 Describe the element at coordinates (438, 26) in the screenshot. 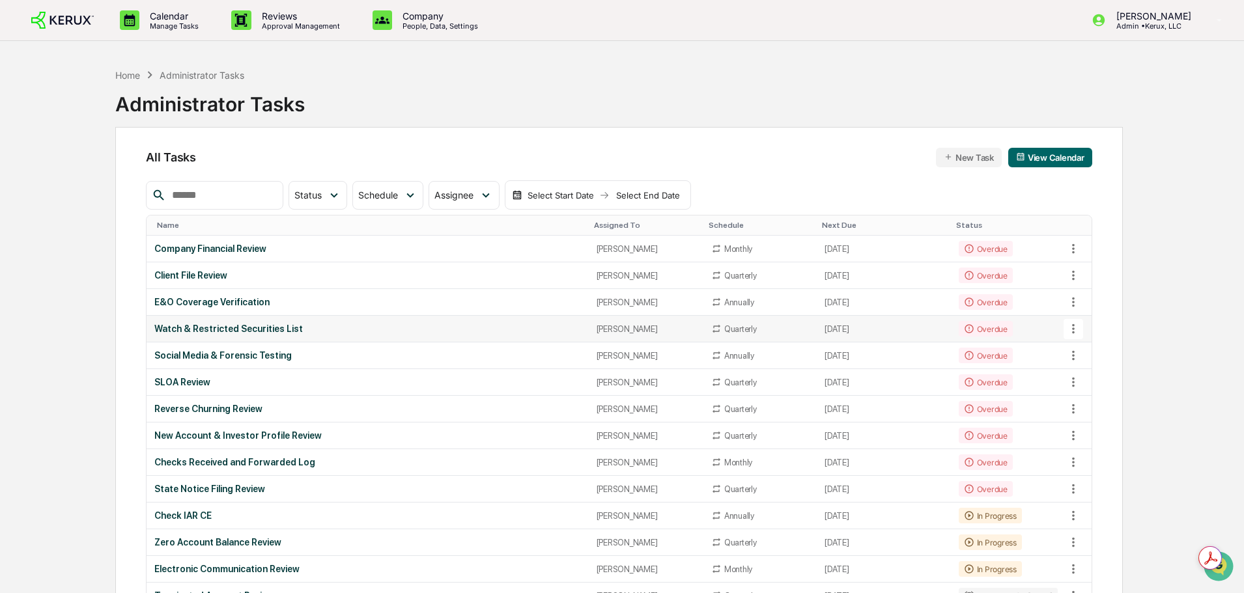

I see `p: People, Data, Settings` at that location.